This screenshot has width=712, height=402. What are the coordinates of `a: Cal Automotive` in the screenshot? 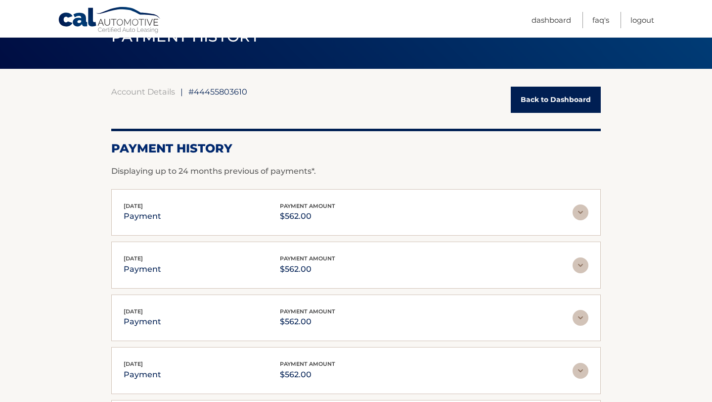 It's located at (110, 21).